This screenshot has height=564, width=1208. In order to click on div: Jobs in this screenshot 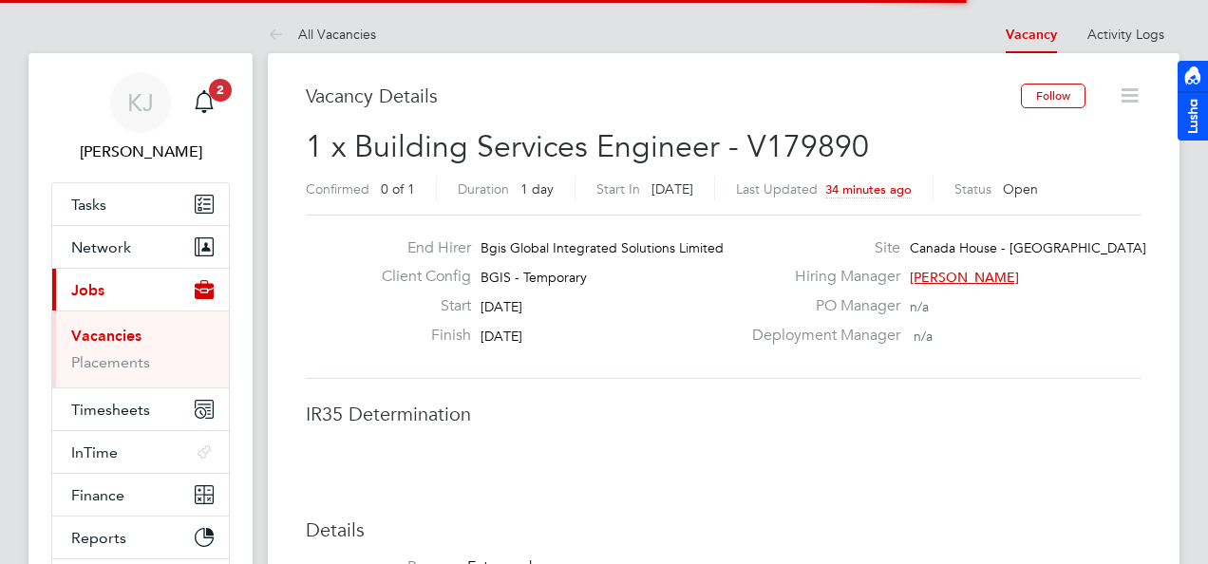, I will do `click(141, 349)`.